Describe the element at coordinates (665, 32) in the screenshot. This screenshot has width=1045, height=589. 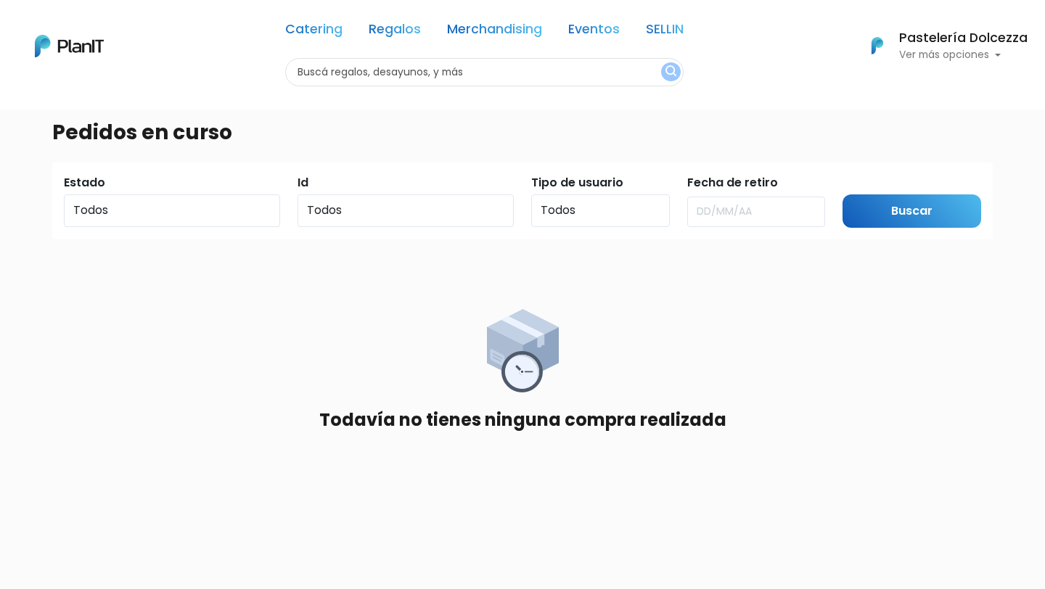
I see `a: SELLIN` at that location.